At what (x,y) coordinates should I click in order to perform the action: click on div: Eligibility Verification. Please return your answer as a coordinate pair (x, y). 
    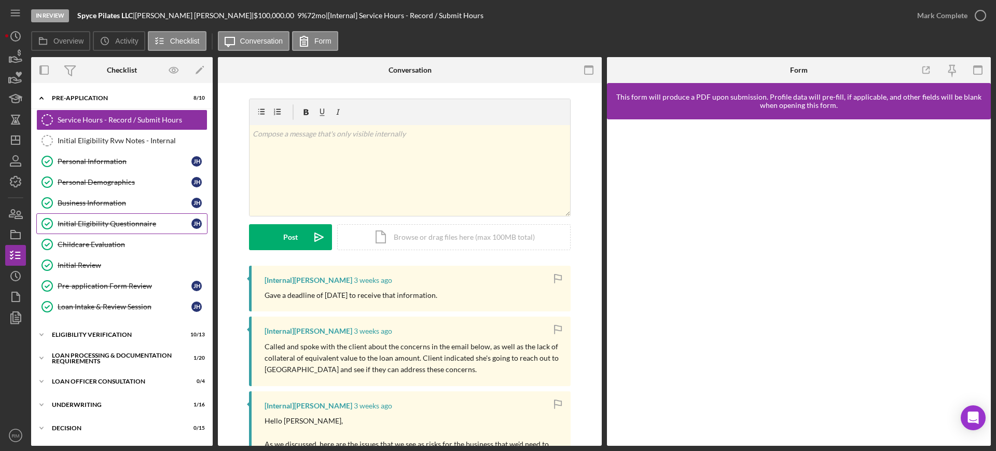
    Looking at the image, I should click on (115, 335).